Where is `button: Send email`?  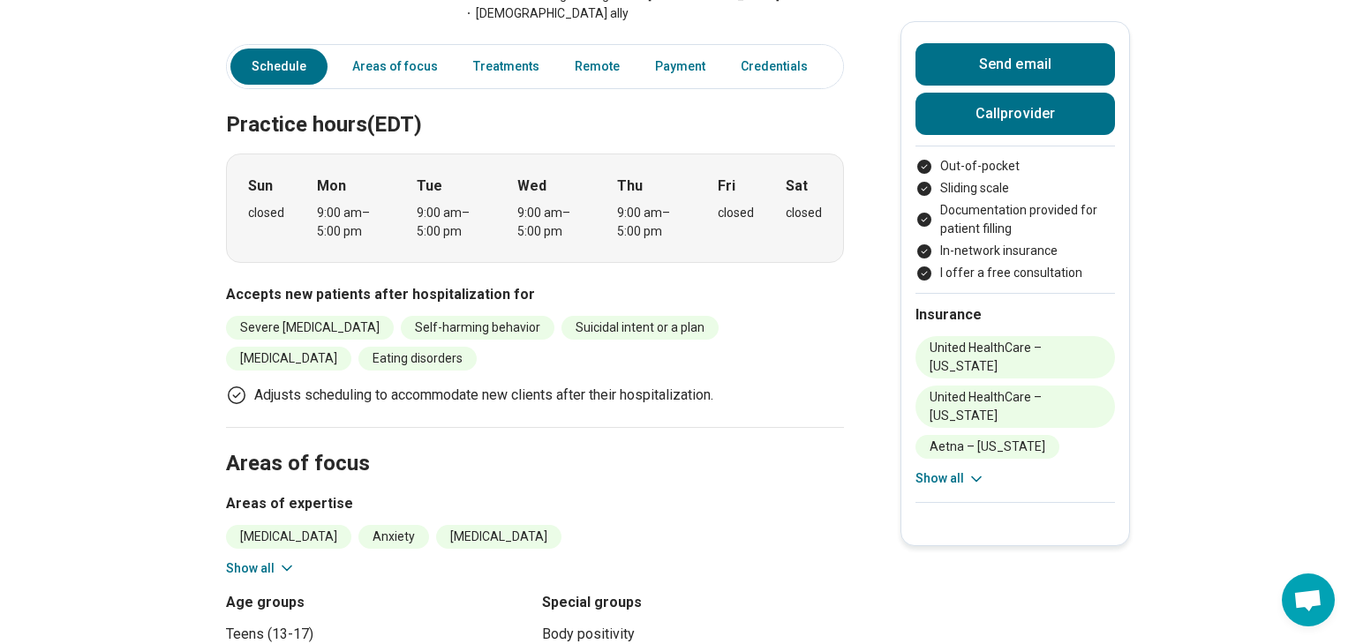 button: Send email is located at coordinates (1015, 64).